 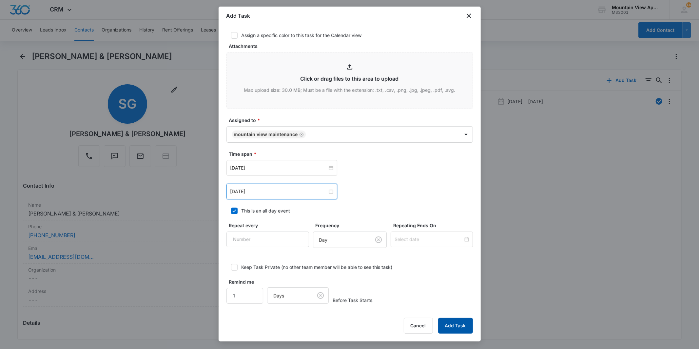 What do you see at coordinates (301, 134) in the screenshot?
I see `div: Remove Mountain View Maintenance` at bounding box center [301, 134].